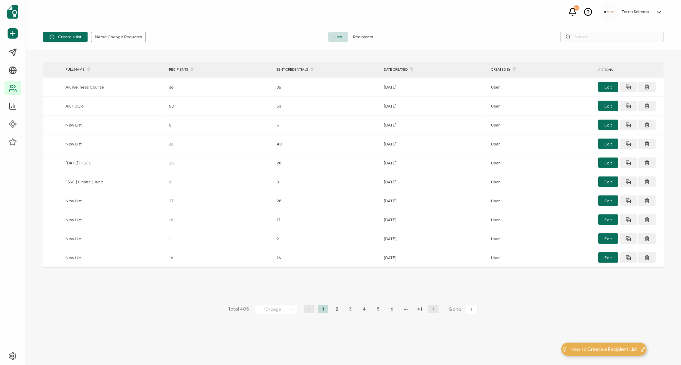 The height and width of the screenshot is (365, 681). Describe the element at coordinates (338, 37) in the screenshot. I see `span: Lists` at that location.